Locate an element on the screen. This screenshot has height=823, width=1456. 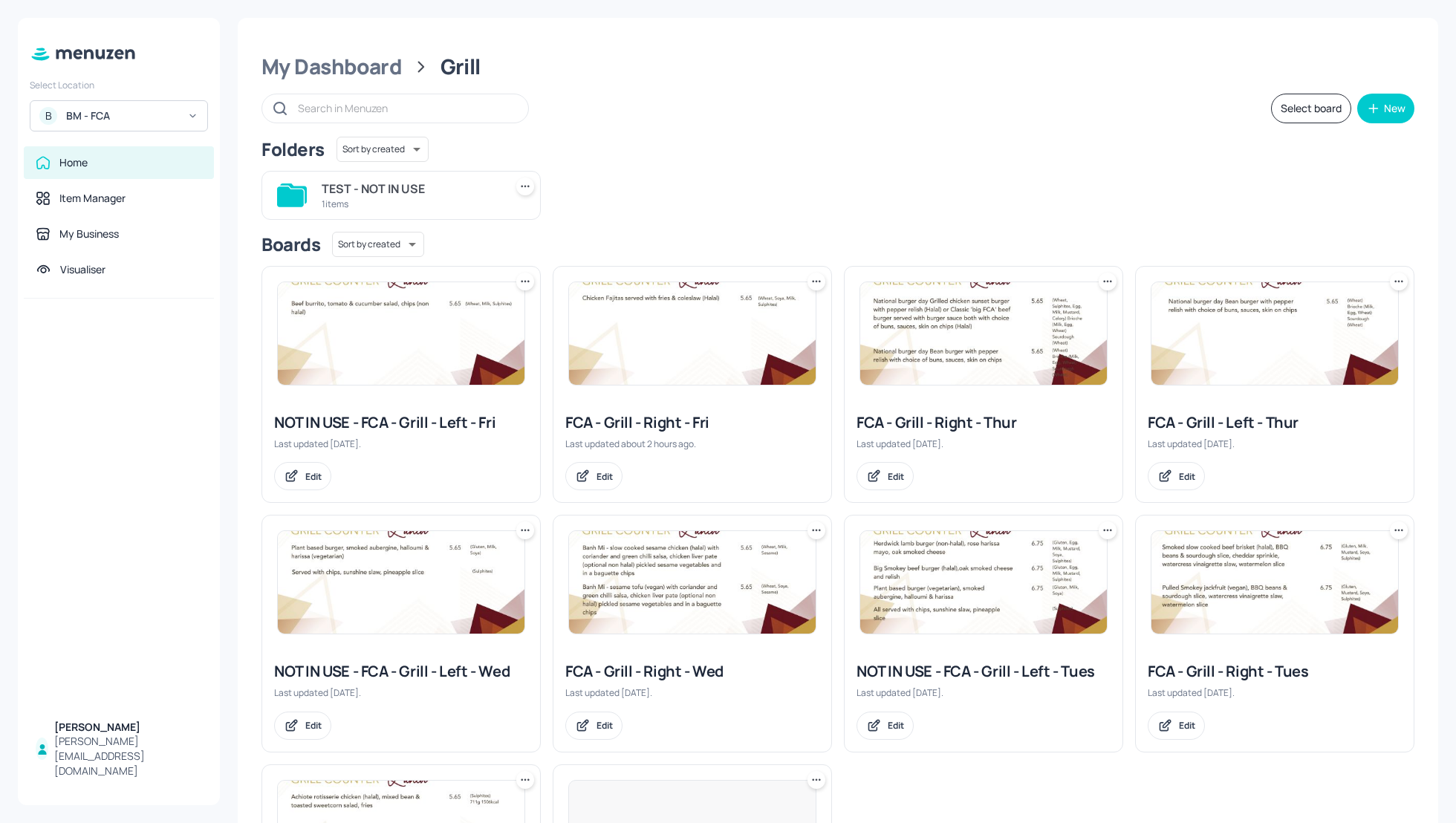
div: 1 items is located at coordinates (410, 204).